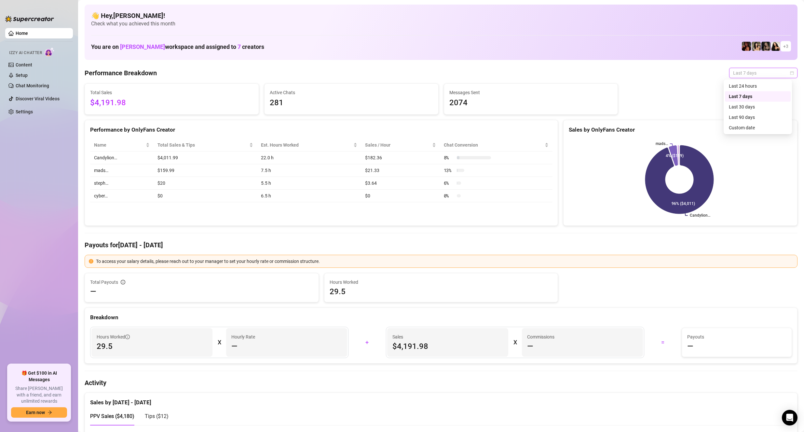 This screenshot has height=432, width=804. I want to click on span: Izzy AI Chatter, so click(25, 53).